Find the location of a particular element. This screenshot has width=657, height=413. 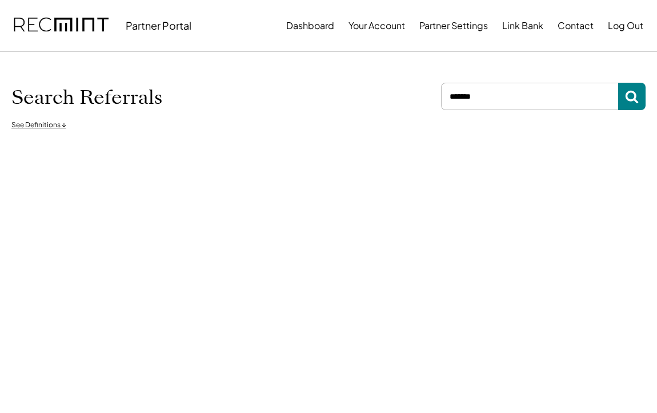

div: See Definitions ↓ is located at coordinates (39, 125).